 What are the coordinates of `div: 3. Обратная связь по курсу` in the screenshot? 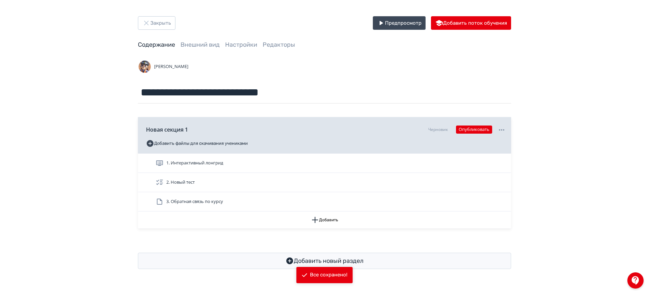 It's located at (324, 201).